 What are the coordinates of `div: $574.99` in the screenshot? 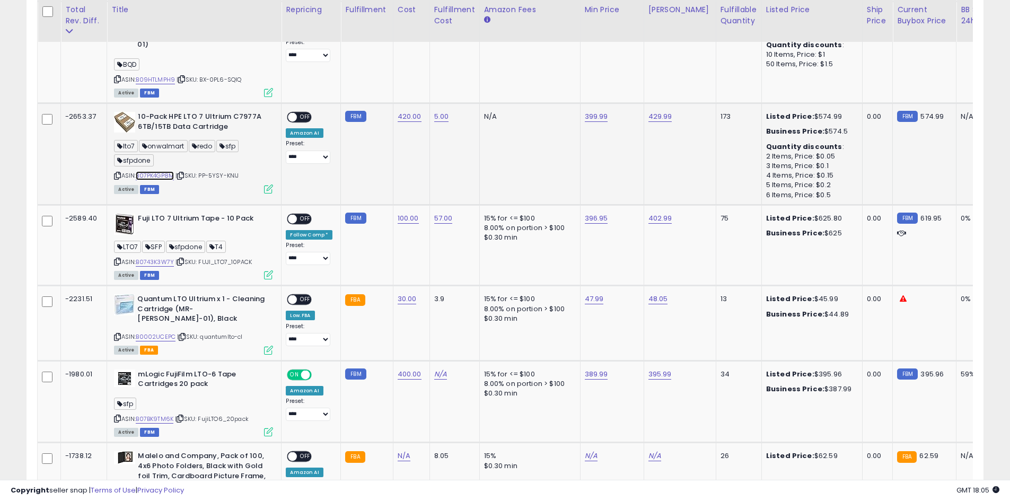 It's located at (810, 117).